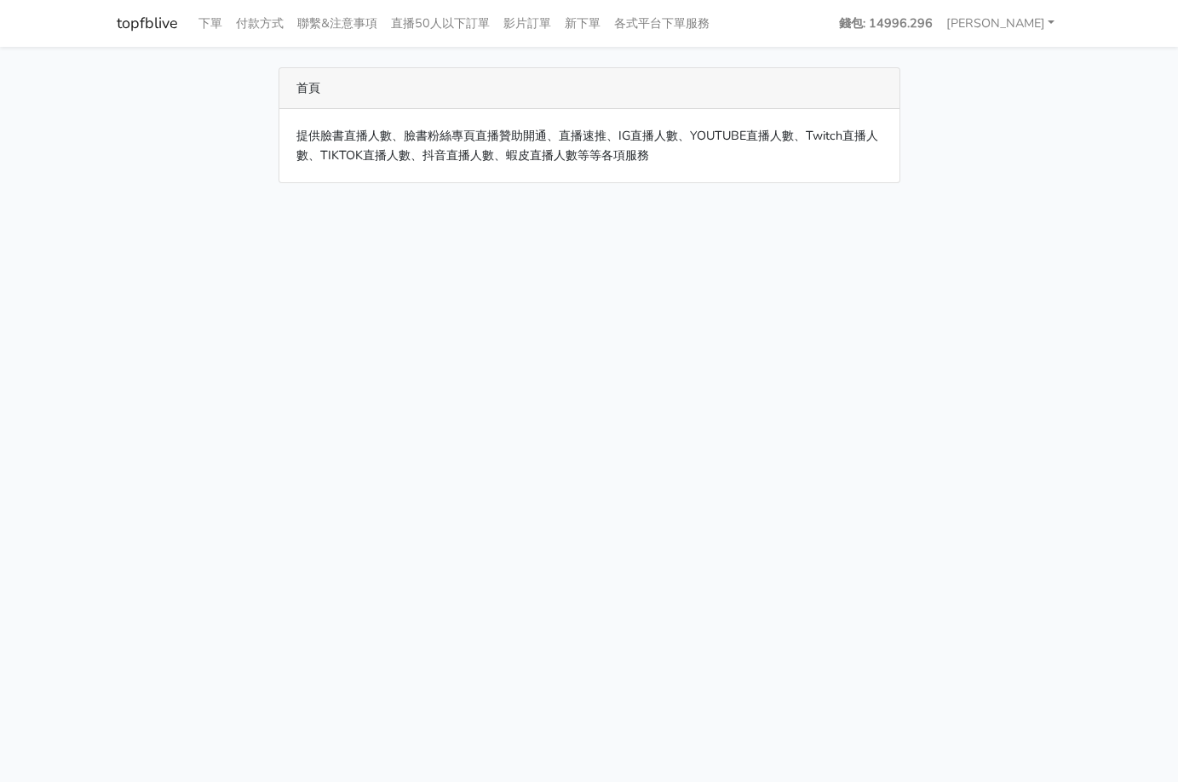 The width and height of the screenshot is (1178, 782). Describe the element at coordinates (886, 23) in the screenshot. I see `a: 錢包: 14996.296` at that location.